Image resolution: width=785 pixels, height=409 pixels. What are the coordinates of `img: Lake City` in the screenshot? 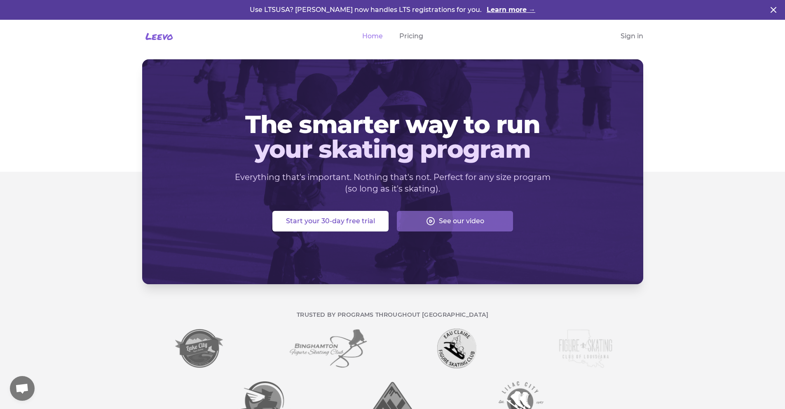 It's located at (199, 349).